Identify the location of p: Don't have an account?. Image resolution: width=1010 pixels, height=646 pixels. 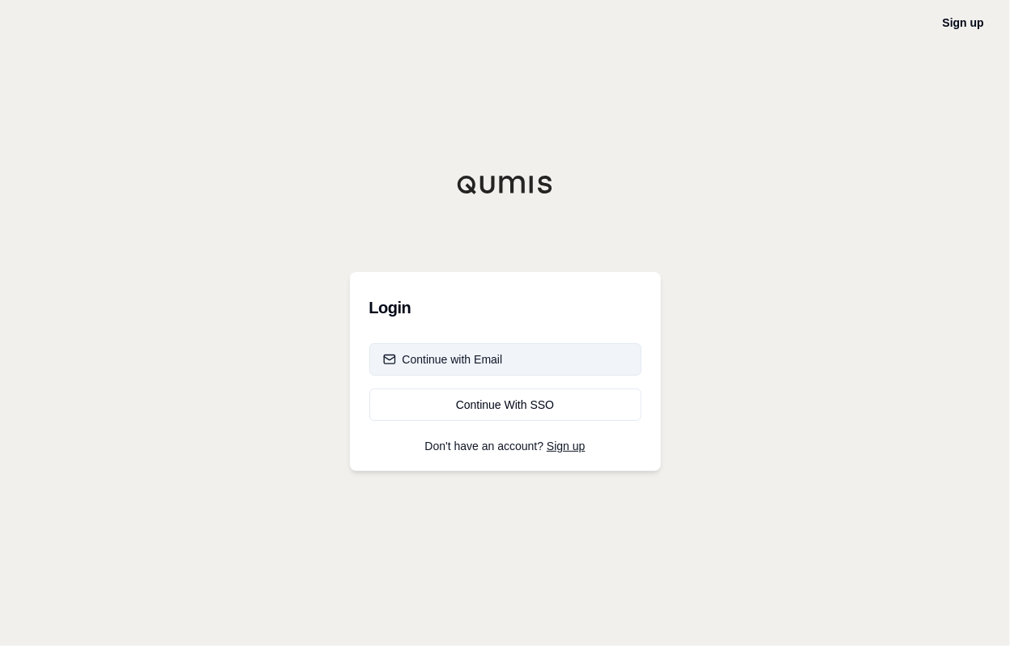
(505, 446).